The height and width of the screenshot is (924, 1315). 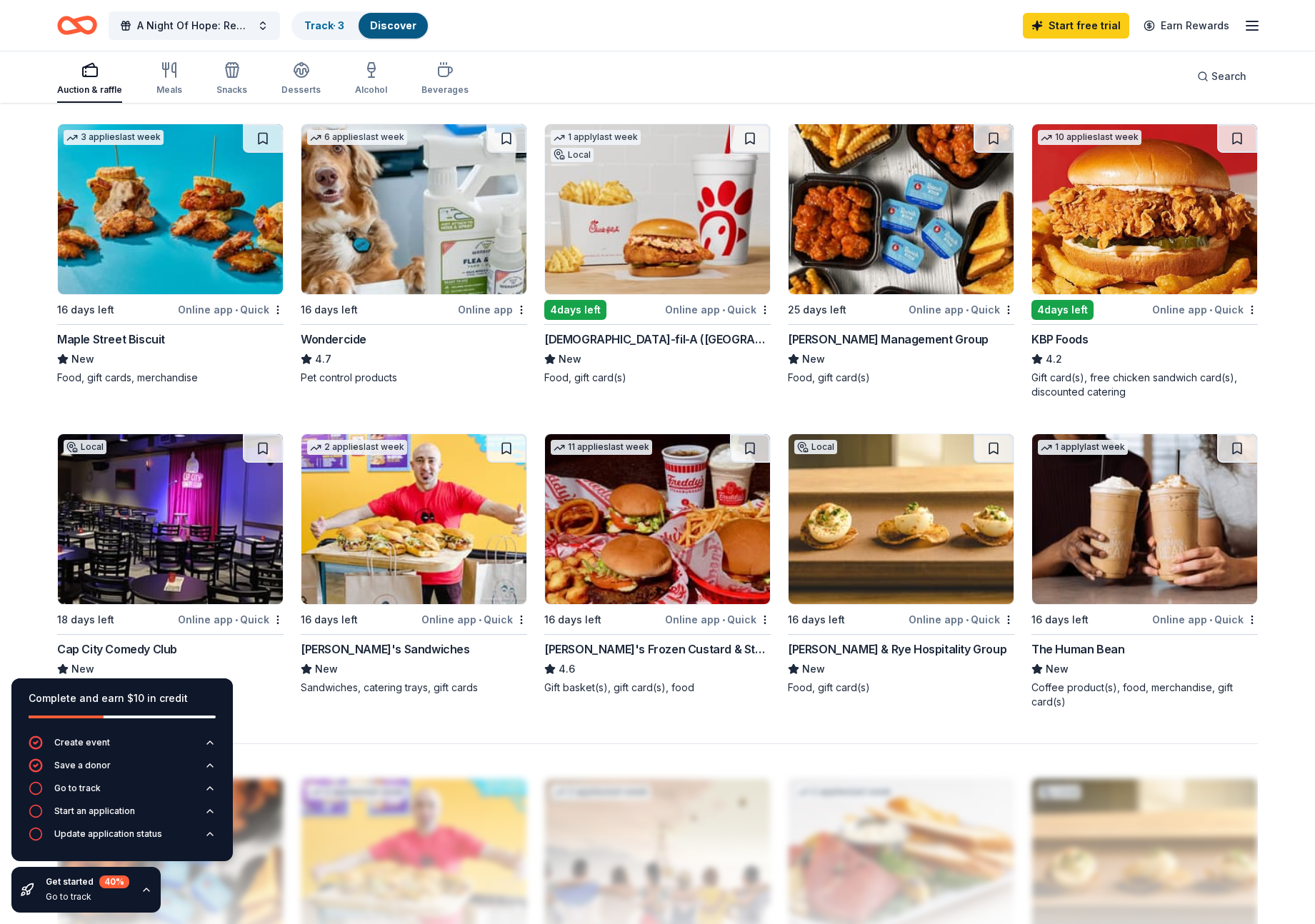 What do you see at coordinates (1076, 25) in the screenshot?
I see `a: Start free trial` at bounding box center [1076, 25].